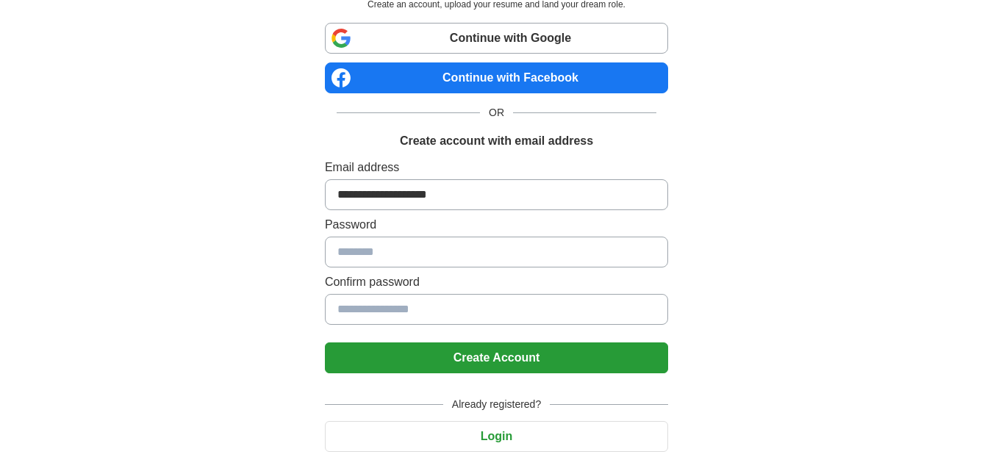 This screenshot has height=471, width=993. What do you see at coordinates (496, 282) in the screenshot?
I see `label: Confirm password` at bounding box center [496, 282].